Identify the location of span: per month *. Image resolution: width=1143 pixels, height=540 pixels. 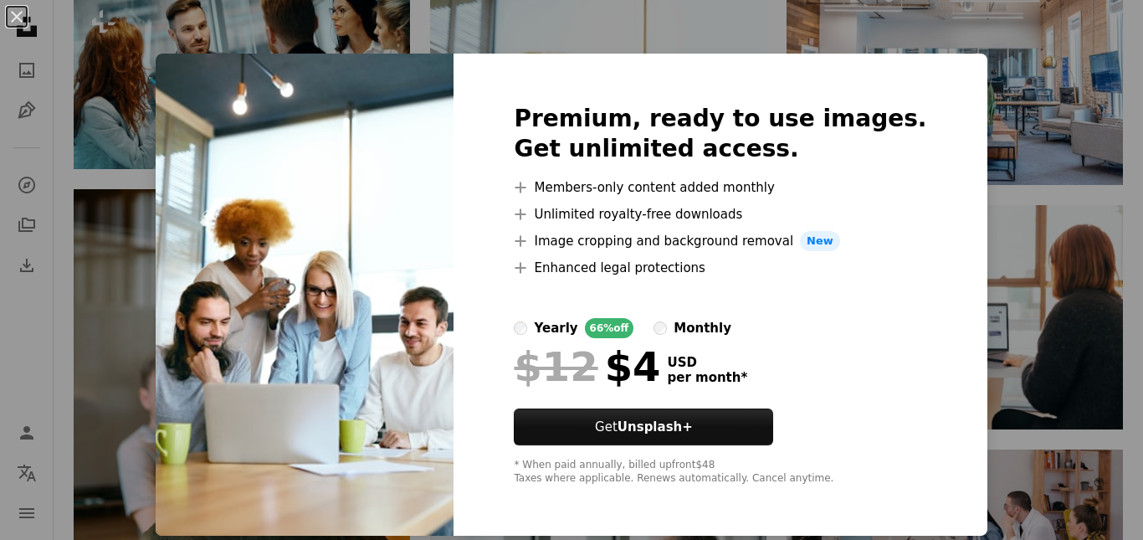
(707, 378).